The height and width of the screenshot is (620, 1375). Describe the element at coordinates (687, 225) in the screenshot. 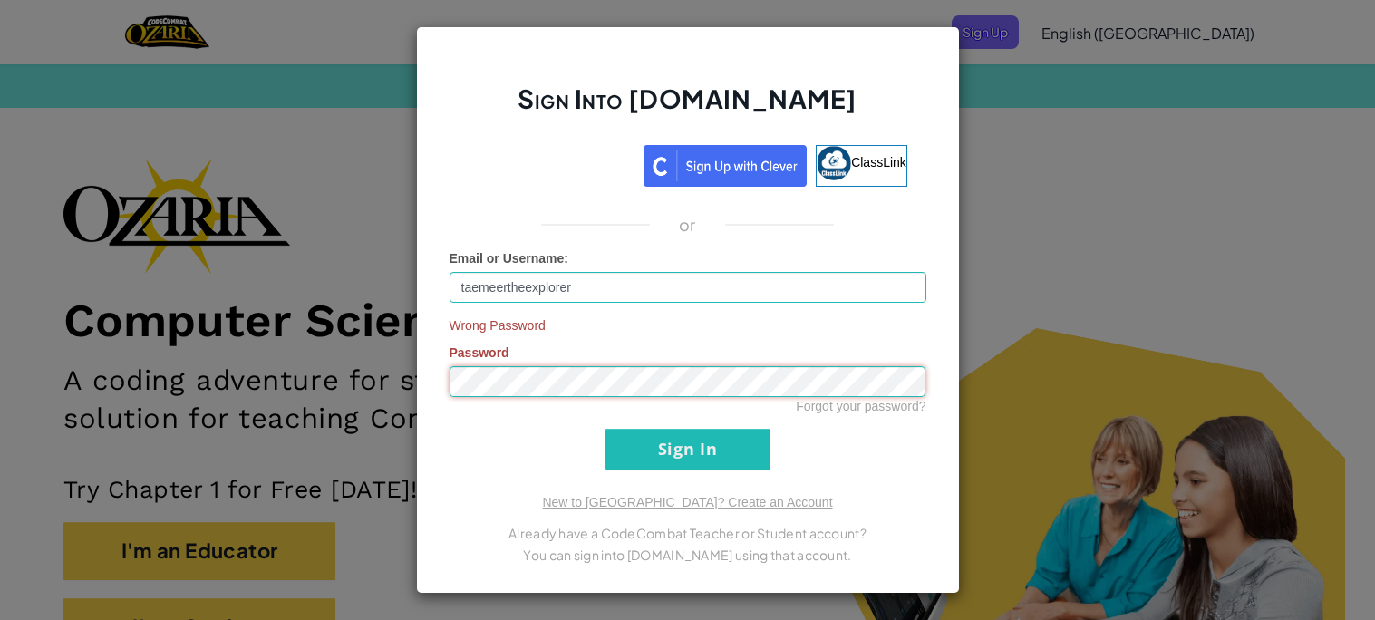

I see `p: or` at that location.